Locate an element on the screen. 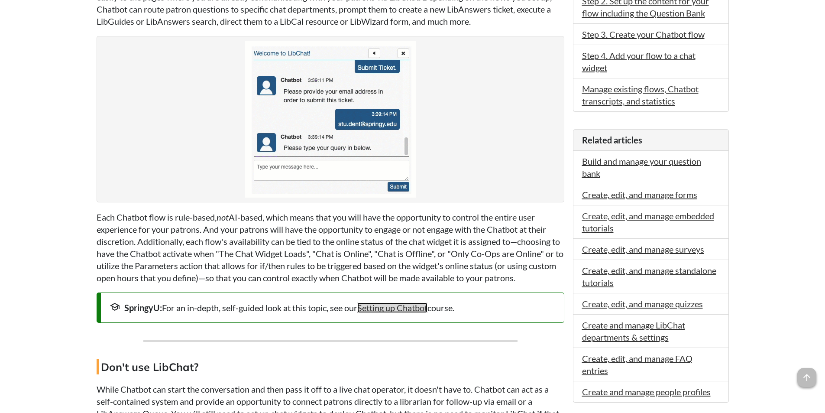 The height and width of the screenshot is (413, 825). em: not is located at coordinates (223, 217).